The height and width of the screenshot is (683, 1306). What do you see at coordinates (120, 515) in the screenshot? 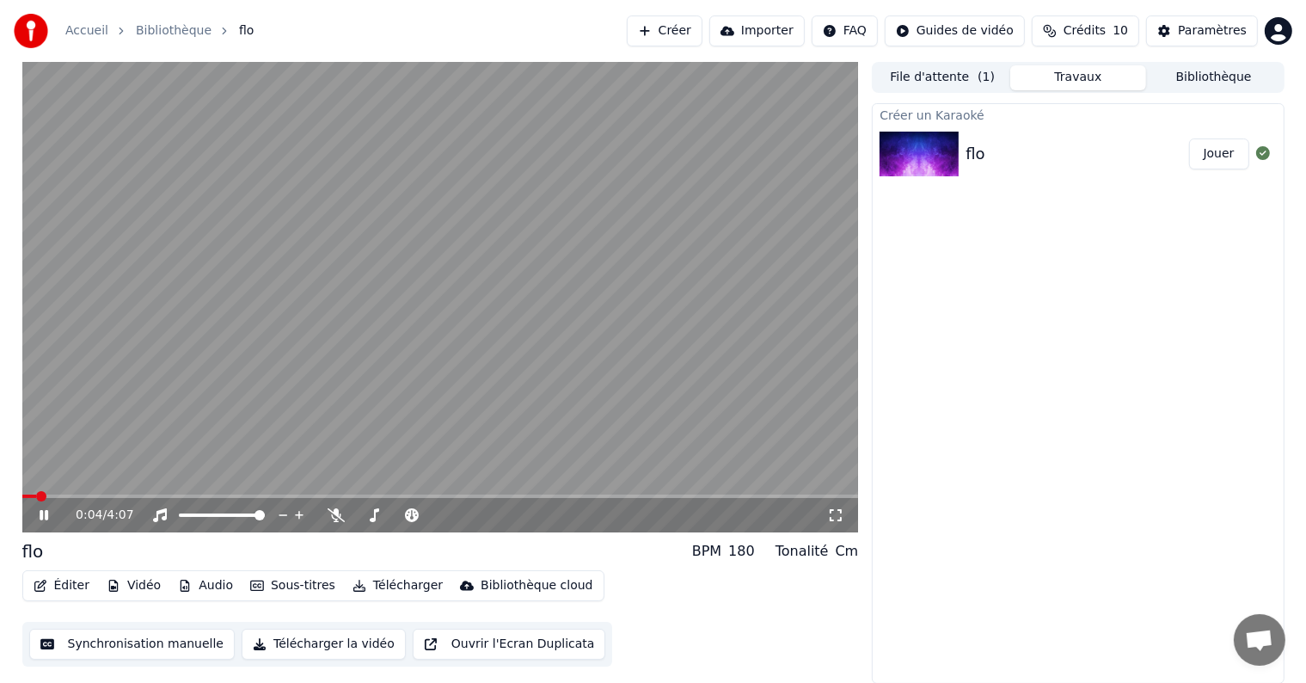
I see `span: 4:07` at bounding box center [120, 515].